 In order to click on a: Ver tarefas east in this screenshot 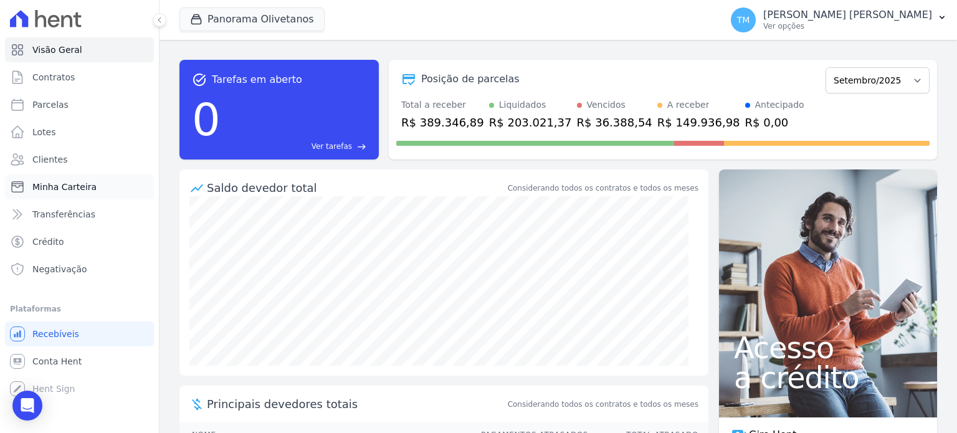, I will do `click(296, 146)`.